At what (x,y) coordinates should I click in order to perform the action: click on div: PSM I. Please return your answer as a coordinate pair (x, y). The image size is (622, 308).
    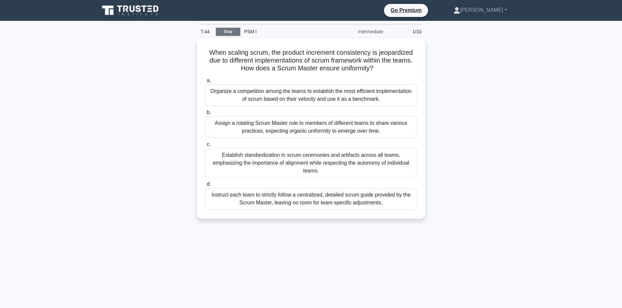
    Looking at the image, I should click on (285, 32).